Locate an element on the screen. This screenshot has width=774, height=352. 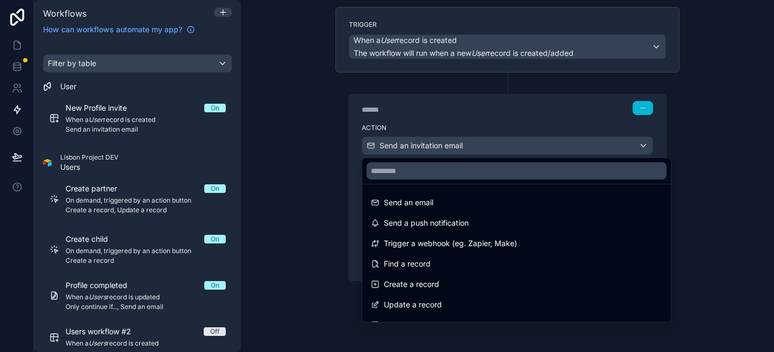
span: Find a record is located at coordinates (407, 264).